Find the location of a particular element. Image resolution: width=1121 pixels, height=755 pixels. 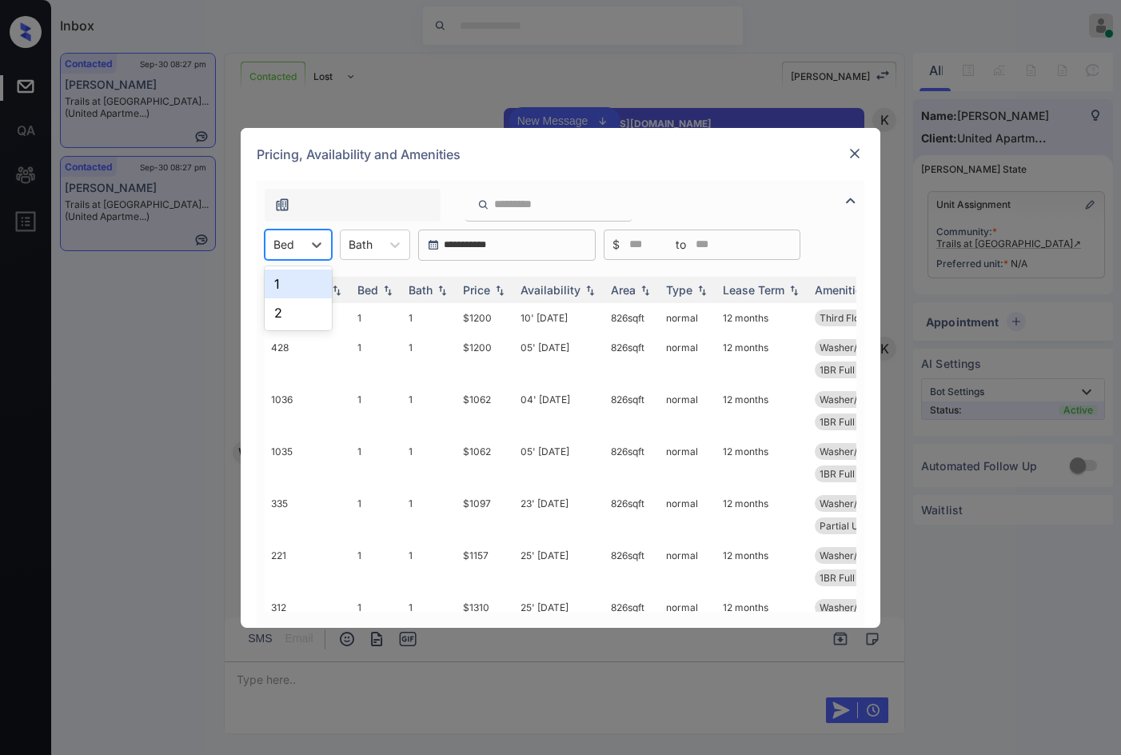

div: 2 is located at coordinates (298, 313).